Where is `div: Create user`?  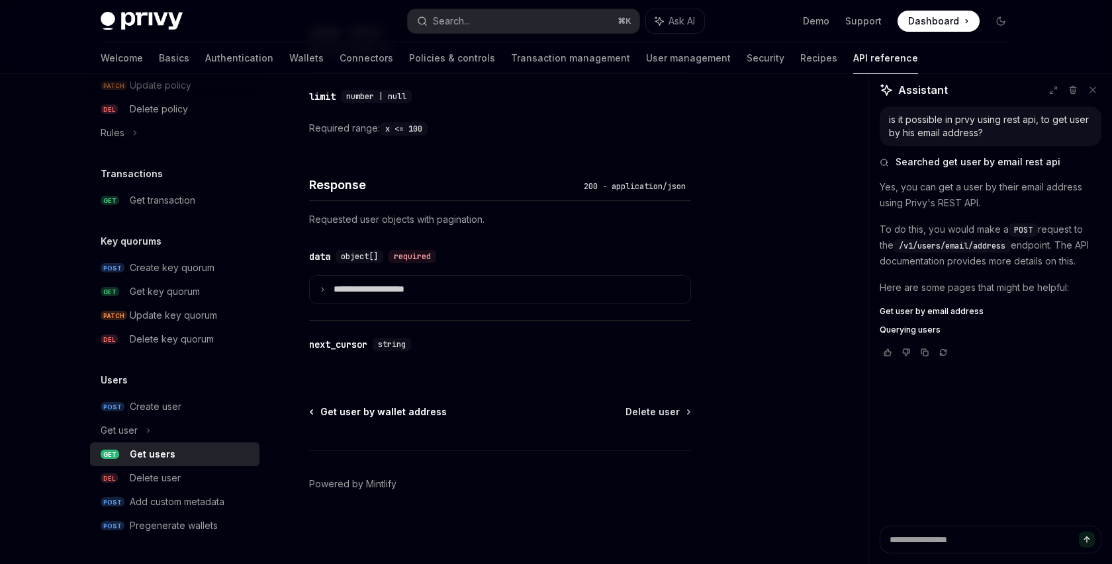 div: Create user is located at coordinates (155, 407).